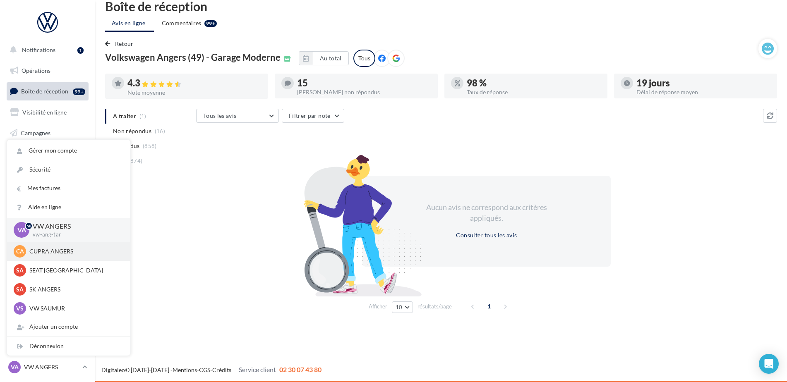 The width and height of the screenshot is (787, 382). What do you see at coordinates (378, 307) in the screenshot?
I see `span: Afficher` at bounding box center [378, 307].